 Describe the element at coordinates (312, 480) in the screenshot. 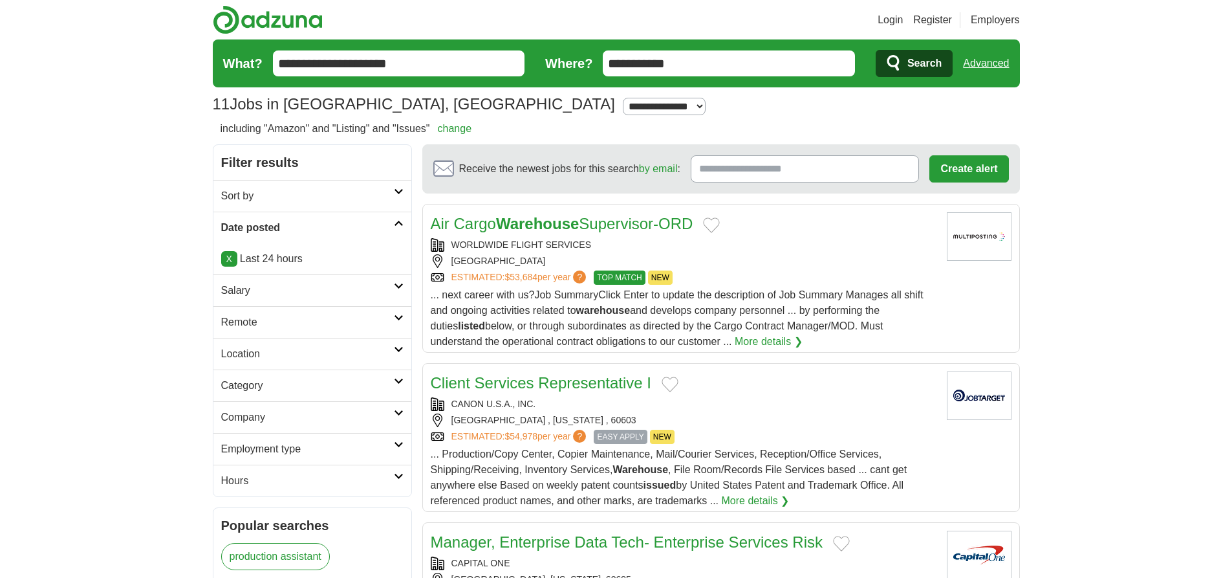

I see `a: Hours` at that location.